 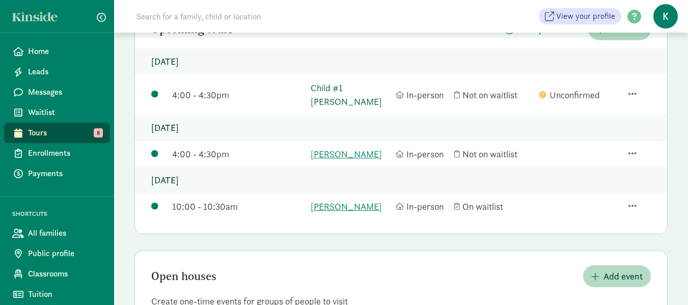 What do you see at coordinates (57, 92) in the screenshot?
I see `a: Messages` at bounding box center [57, 92].